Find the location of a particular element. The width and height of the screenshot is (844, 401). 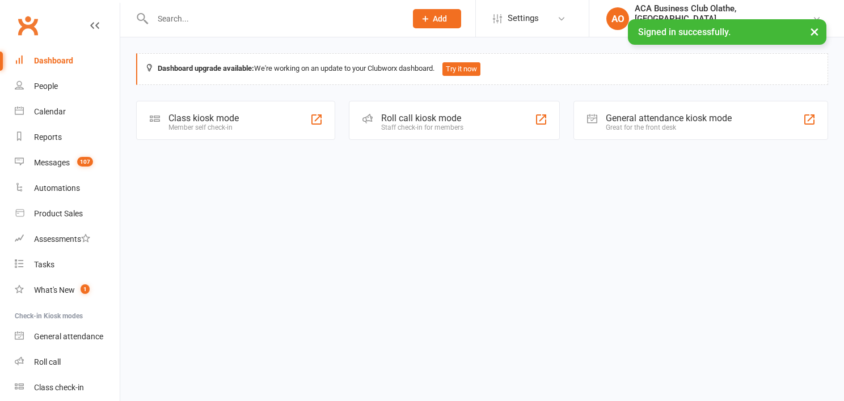

div: Roll call kiosk mode is located at coordinates (422, 118).